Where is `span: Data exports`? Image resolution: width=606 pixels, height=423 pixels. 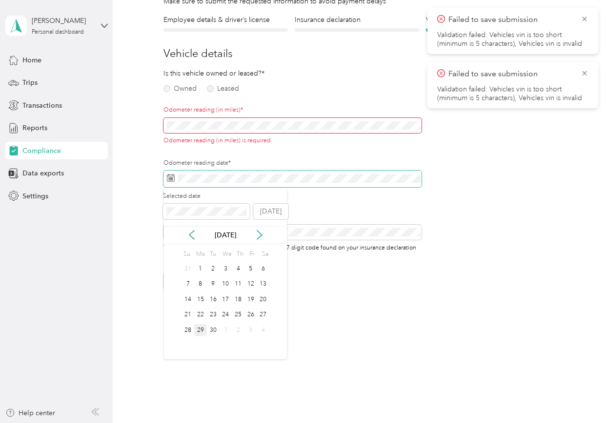
span: Data exports is located at coordinates (43, 173).